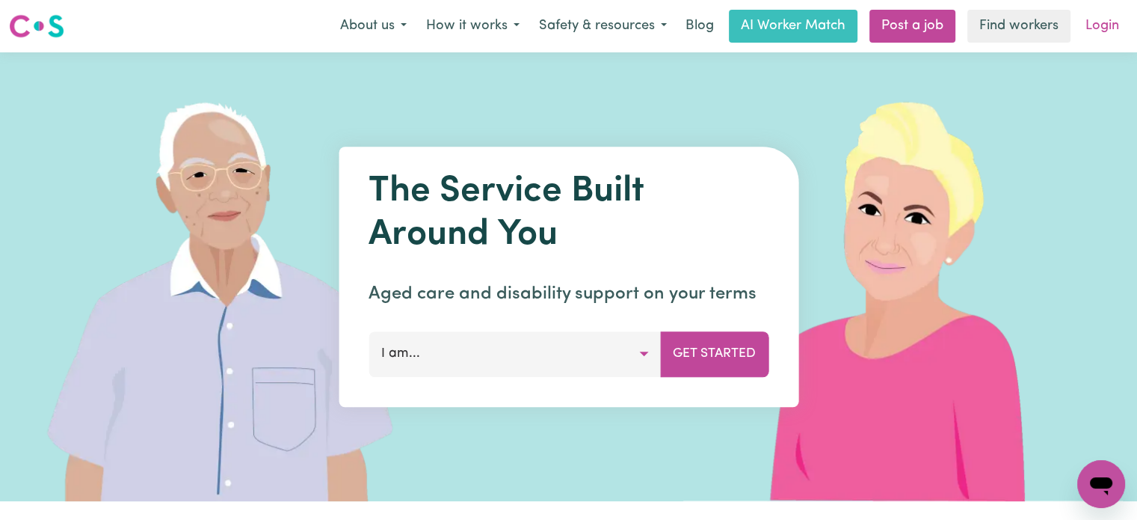  What do you see at coordinates (1019, 26) in the screenshot?
I see `a: Find workers` at bounding box center [1019, 26].